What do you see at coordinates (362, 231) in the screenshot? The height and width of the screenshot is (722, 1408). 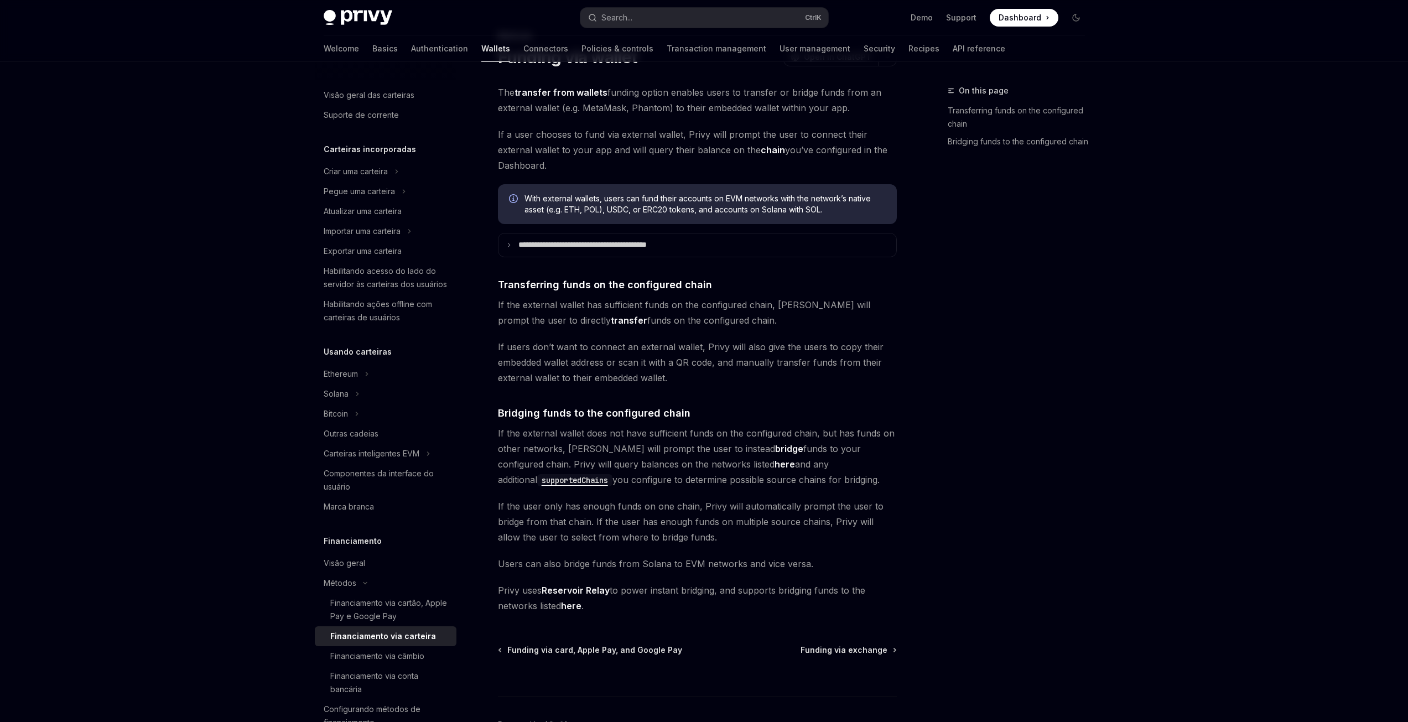 I see `font: Importar uma carteira` at bounding box center [362, 231].